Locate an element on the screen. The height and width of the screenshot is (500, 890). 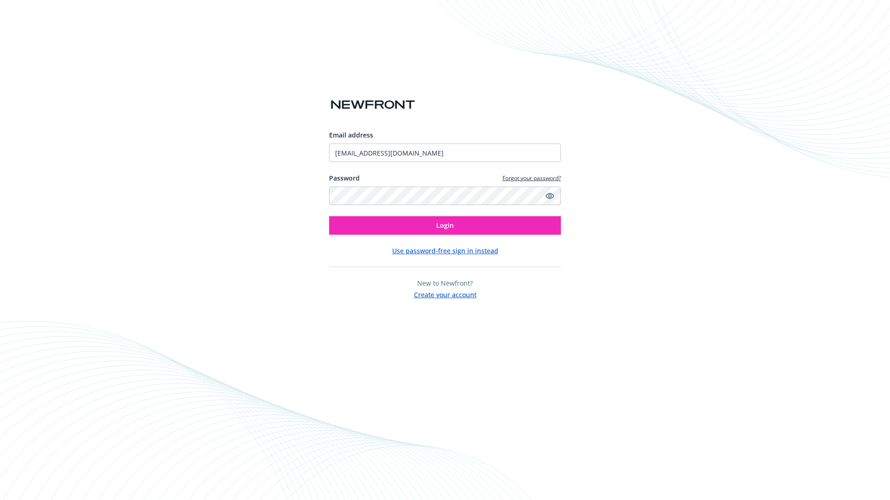
label: Password is located at coordinates (344, 178).